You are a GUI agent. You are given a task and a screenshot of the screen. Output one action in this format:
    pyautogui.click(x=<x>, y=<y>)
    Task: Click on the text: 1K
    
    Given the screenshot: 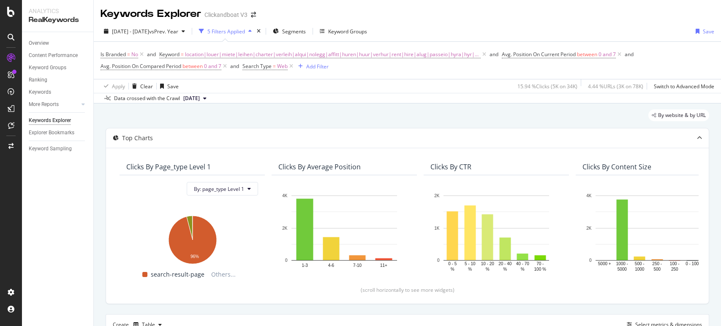 What is the action you would take?
    pyautogui.click(x=437, y=228)
    